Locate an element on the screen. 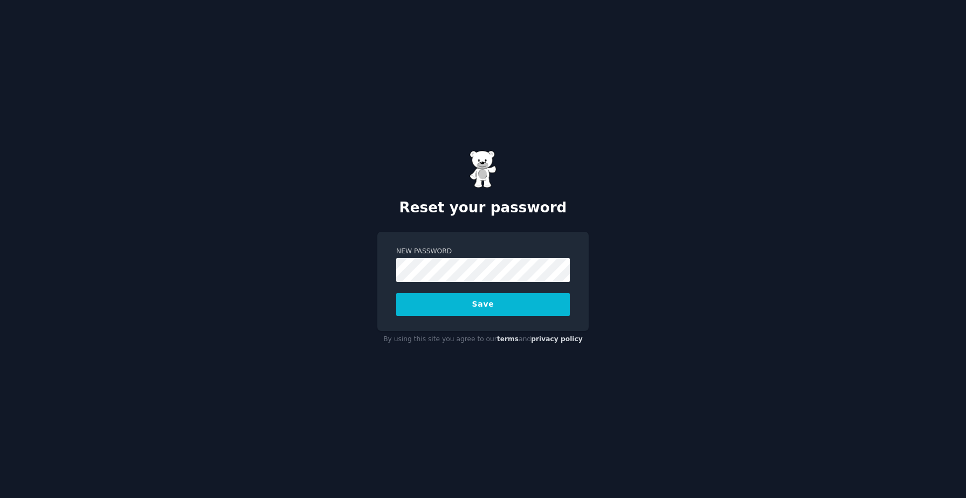 This screenshot has width=966, height=498. a: terms is located at coordinates (508, 339).